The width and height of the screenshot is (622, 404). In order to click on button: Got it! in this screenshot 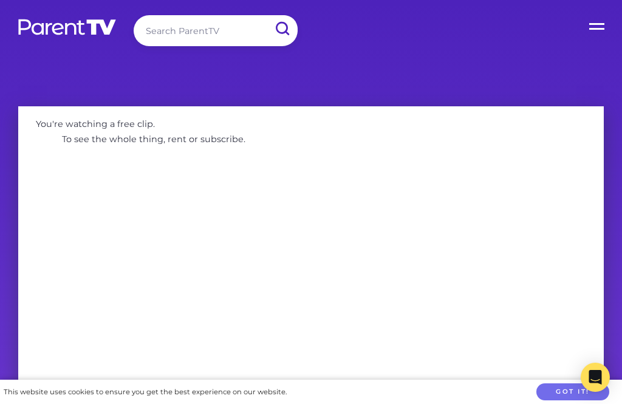, I will do `click(573, 392)`.